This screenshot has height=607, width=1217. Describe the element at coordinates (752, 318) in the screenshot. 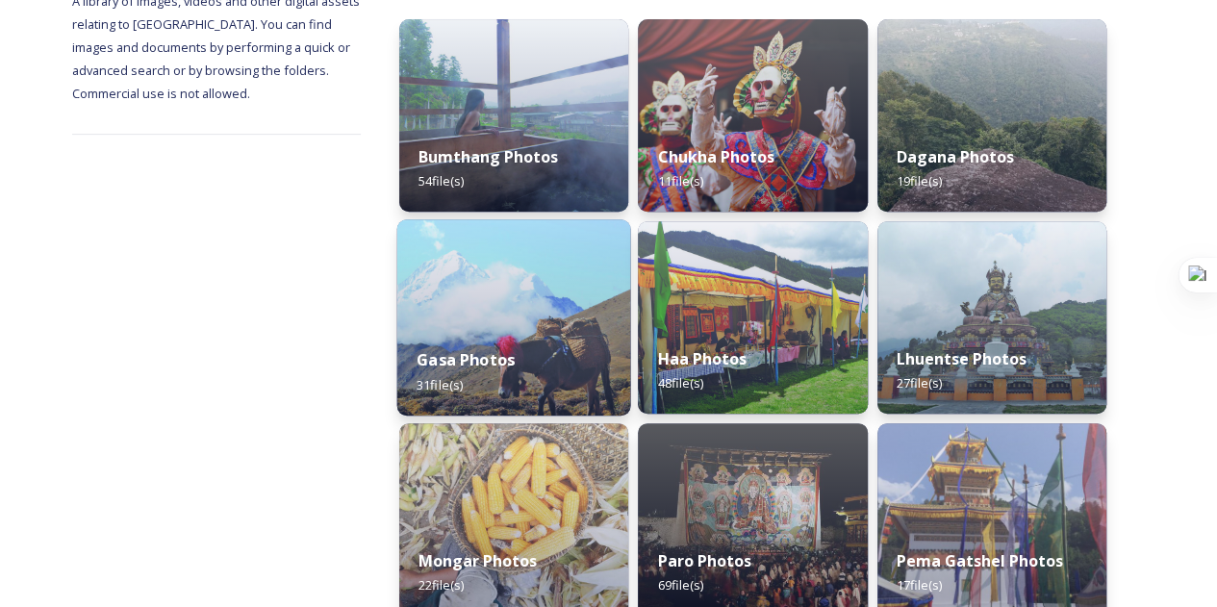

I see `img: Haa%2520festival%2520story%2520image1.jpg` at that location.